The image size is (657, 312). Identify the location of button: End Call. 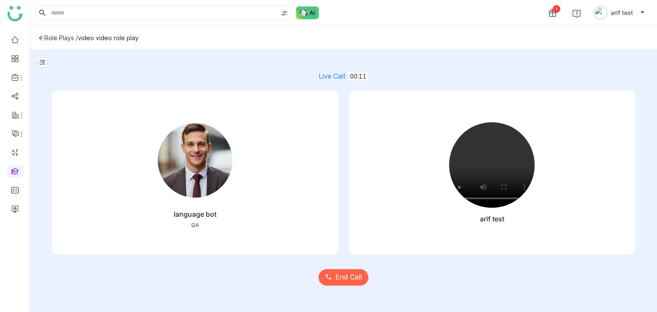
(343, 277).